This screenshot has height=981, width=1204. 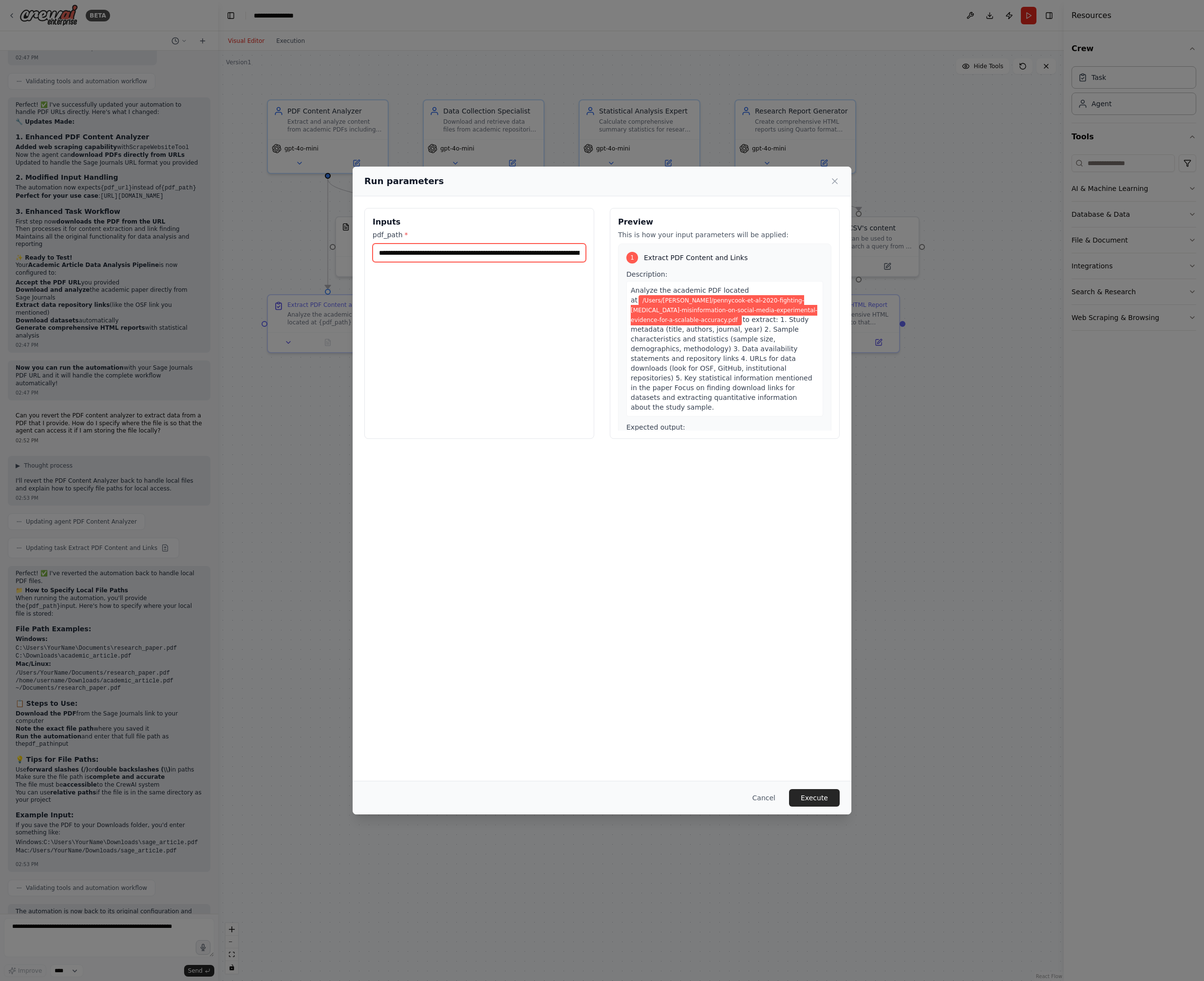 I want to click on span: Description:, so click(x=647, y=274).